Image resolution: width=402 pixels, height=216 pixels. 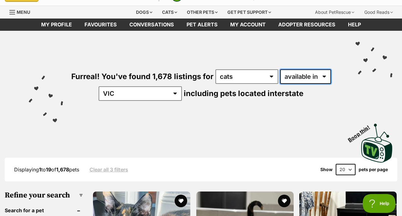 What do you see at coordinates (63, 170) in the screenshot?
I see `strong: 1,678` at bounding box center [63, 170].